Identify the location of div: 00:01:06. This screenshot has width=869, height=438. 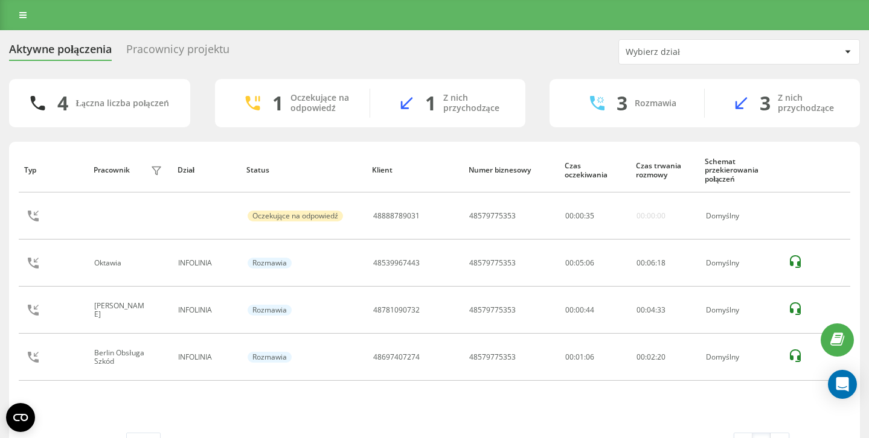
(594, 357).